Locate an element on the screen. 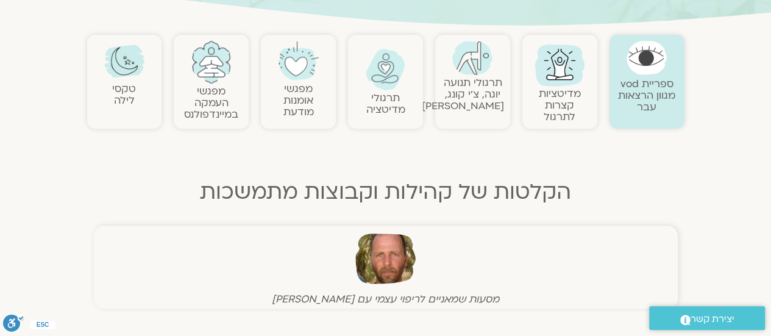  a: תרגולימדיטציה is located at coordinates (386, 104).